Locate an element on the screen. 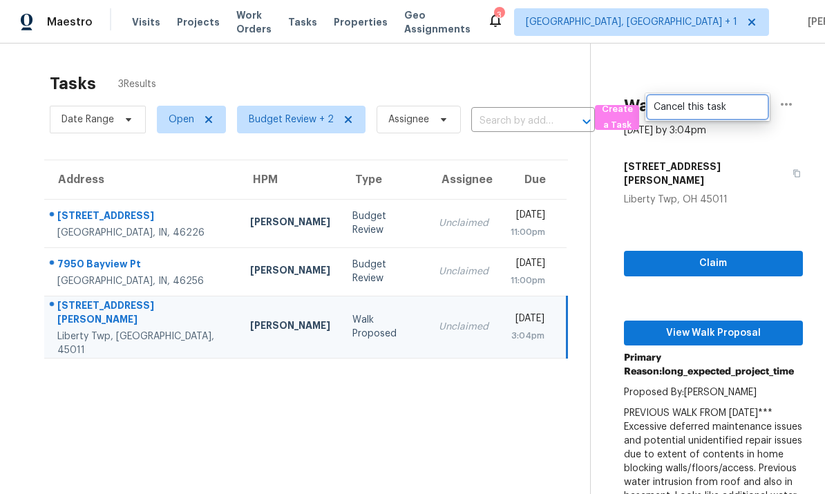 This screenshot has width=825, height=494. div: Liberty Twp, OH 45011 is located at coordinates (713, 200).